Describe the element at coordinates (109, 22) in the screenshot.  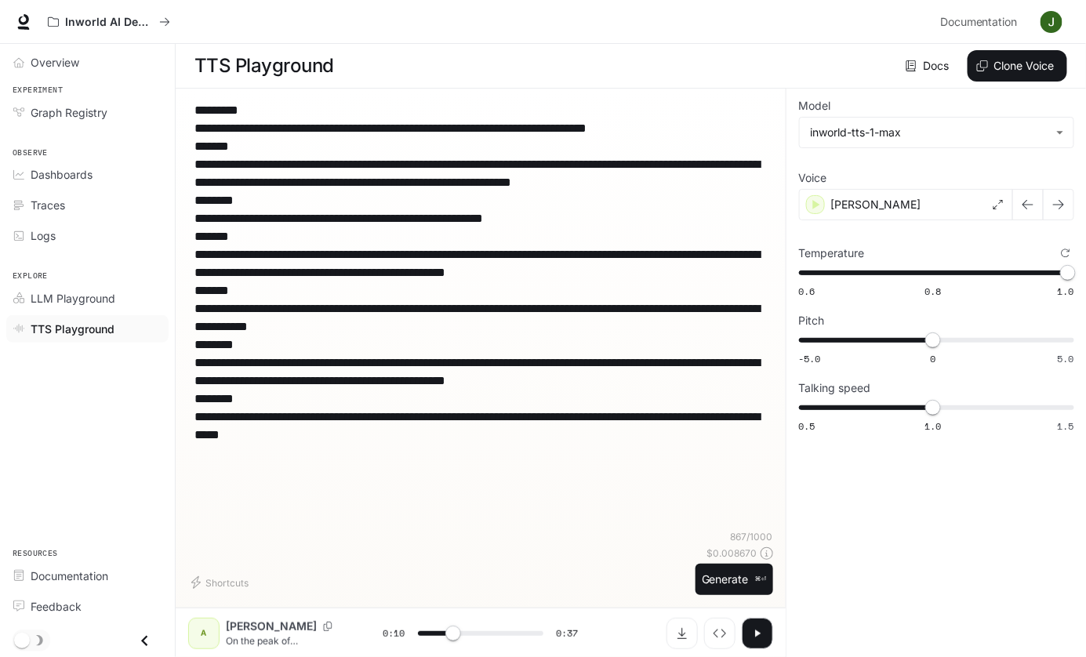
I see `button: All workspaces` at that location.